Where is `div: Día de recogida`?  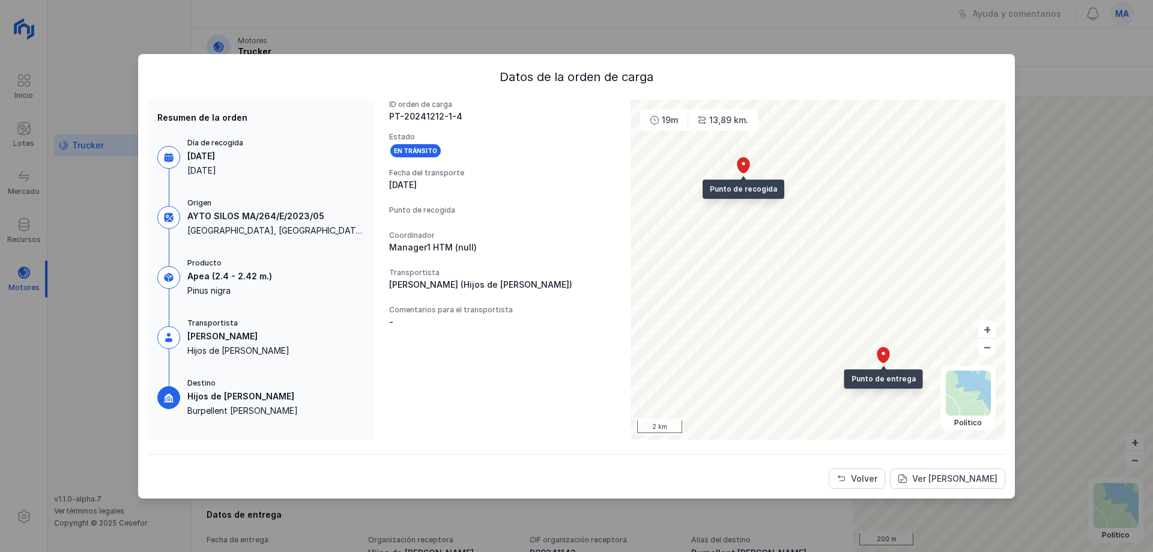 div: Día de recogida is located at coordinates (215, 143).